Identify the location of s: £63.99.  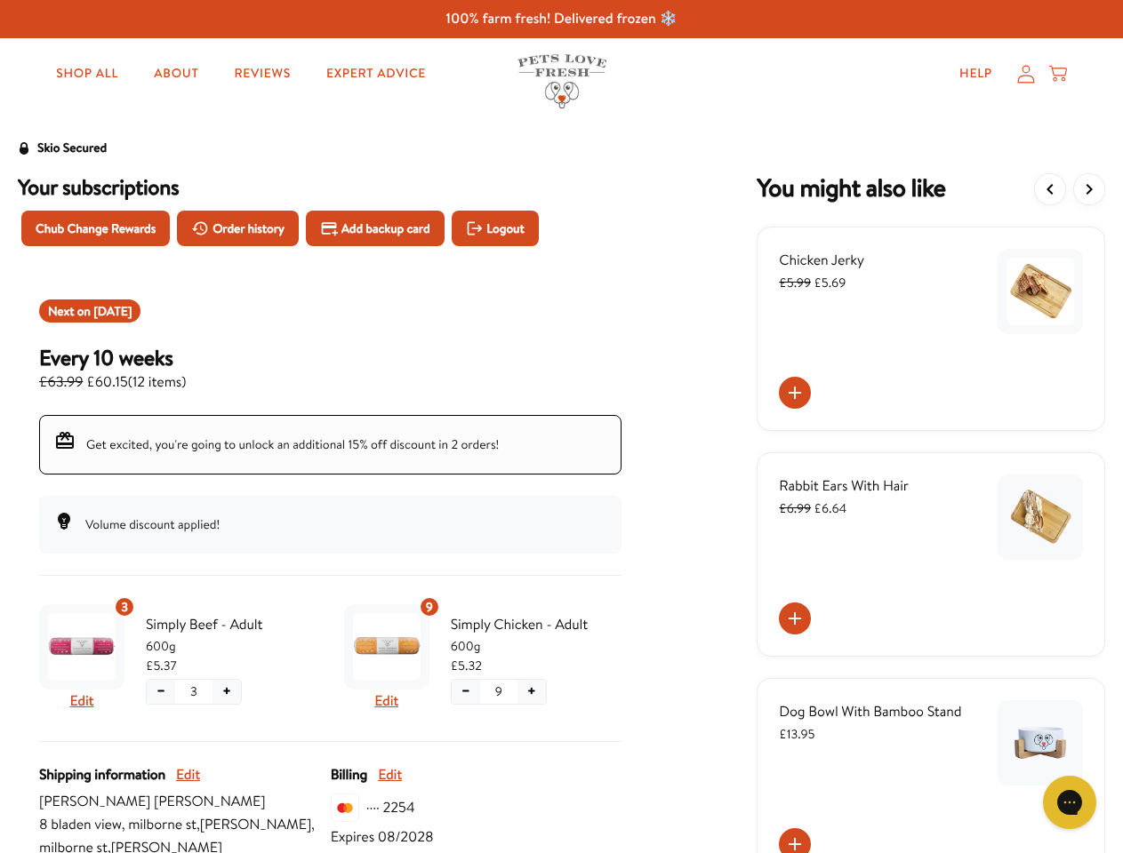
(60, 382).